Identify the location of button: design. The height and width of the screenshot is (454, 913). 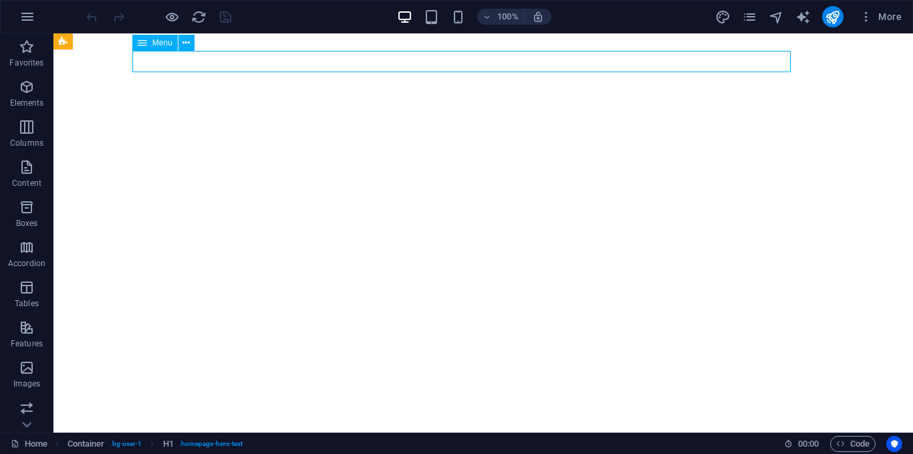
(723, 17).